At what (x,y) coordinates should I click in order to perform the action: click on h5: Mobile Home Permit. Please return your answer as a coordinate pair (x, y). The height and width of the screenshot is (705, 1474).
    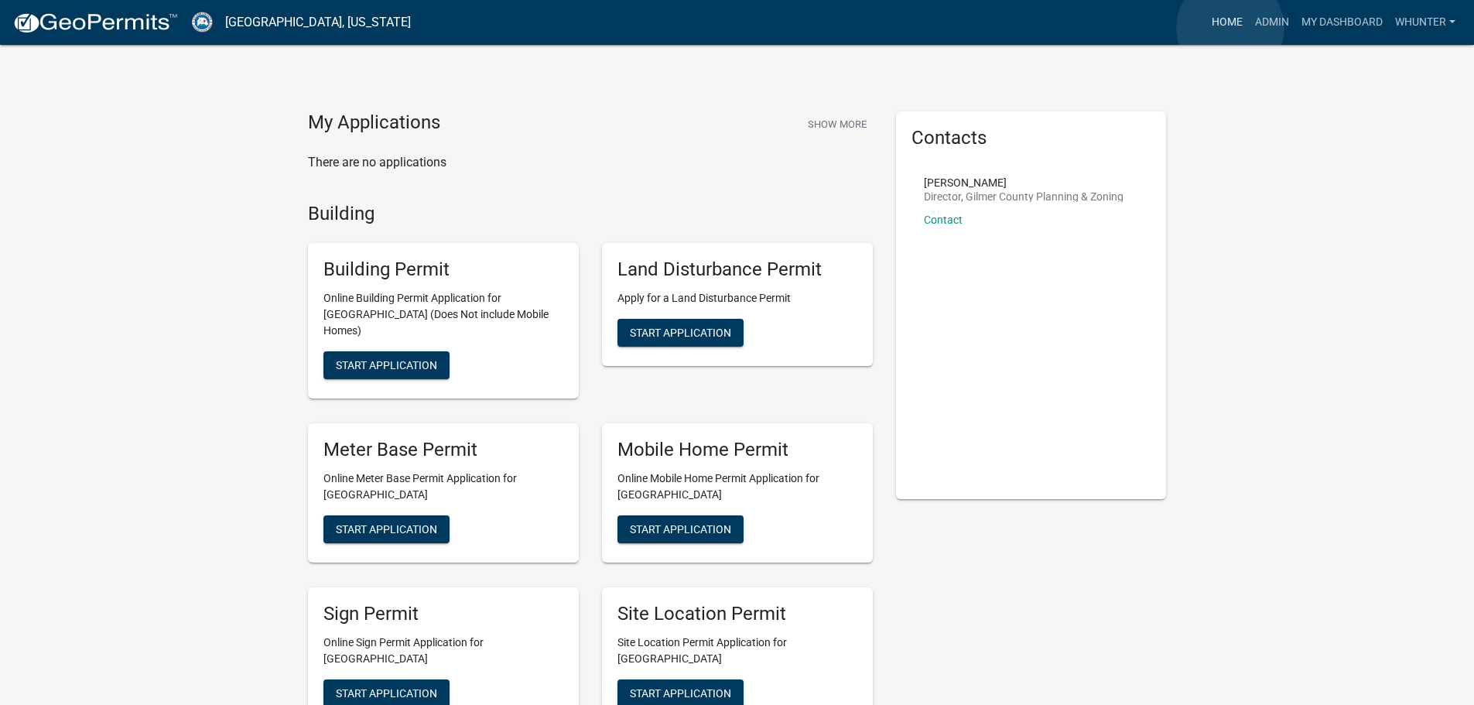
    Looking at the image, I should click on (737, 450).